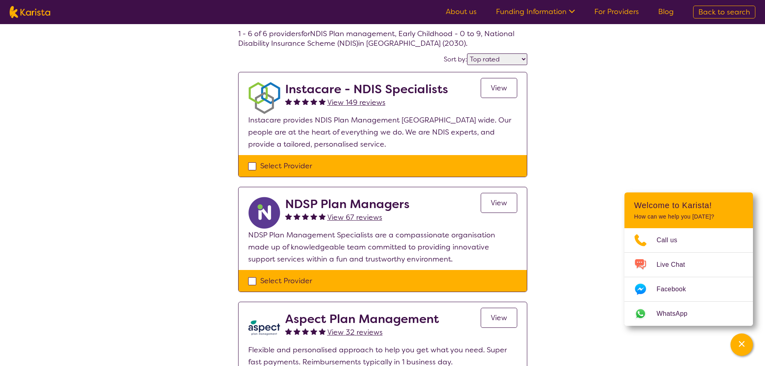  What do you see at coordinates (666, 12) in the screenshot?
I see `a: Blog` at bounding box center [666, 12].